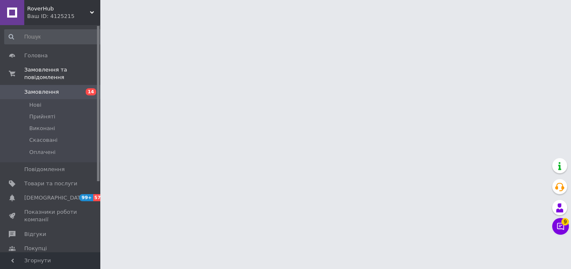  Describe the element at coordinates (51, 183) in the screenshot. I see `span: Товари та послуги` at that location.